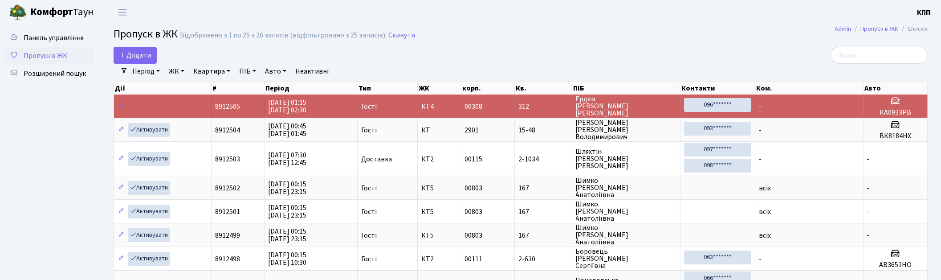  Describe the element at coordinates (49, 38) in the screenshot. I see `a: Панель управління` at that location.